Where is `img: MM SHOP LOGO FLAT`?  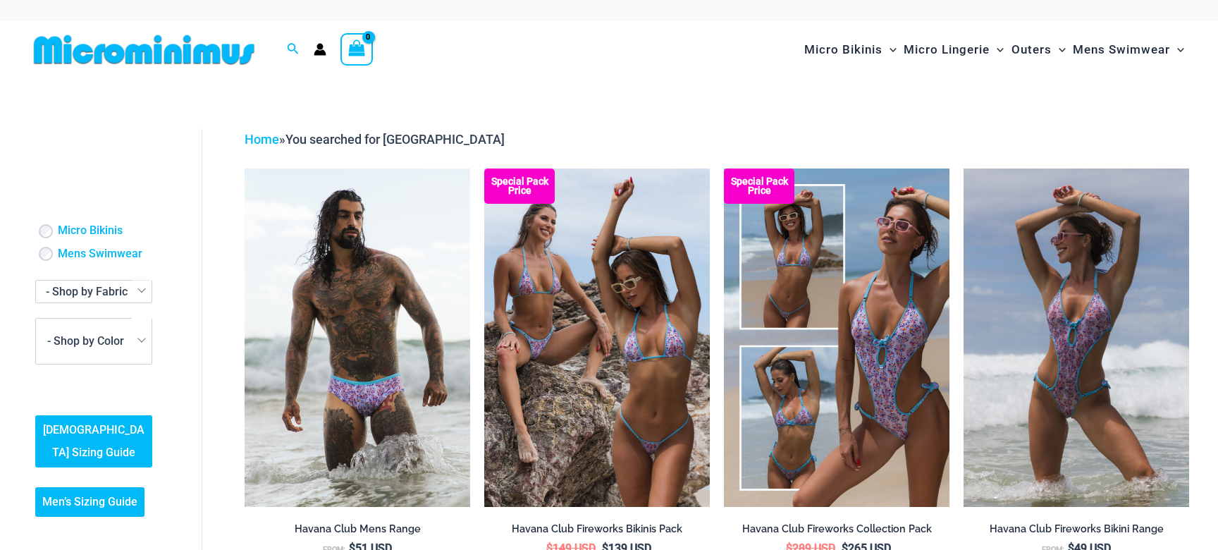 img: MM SHOP LOGO FLAT is located at coordinates (144, 49).